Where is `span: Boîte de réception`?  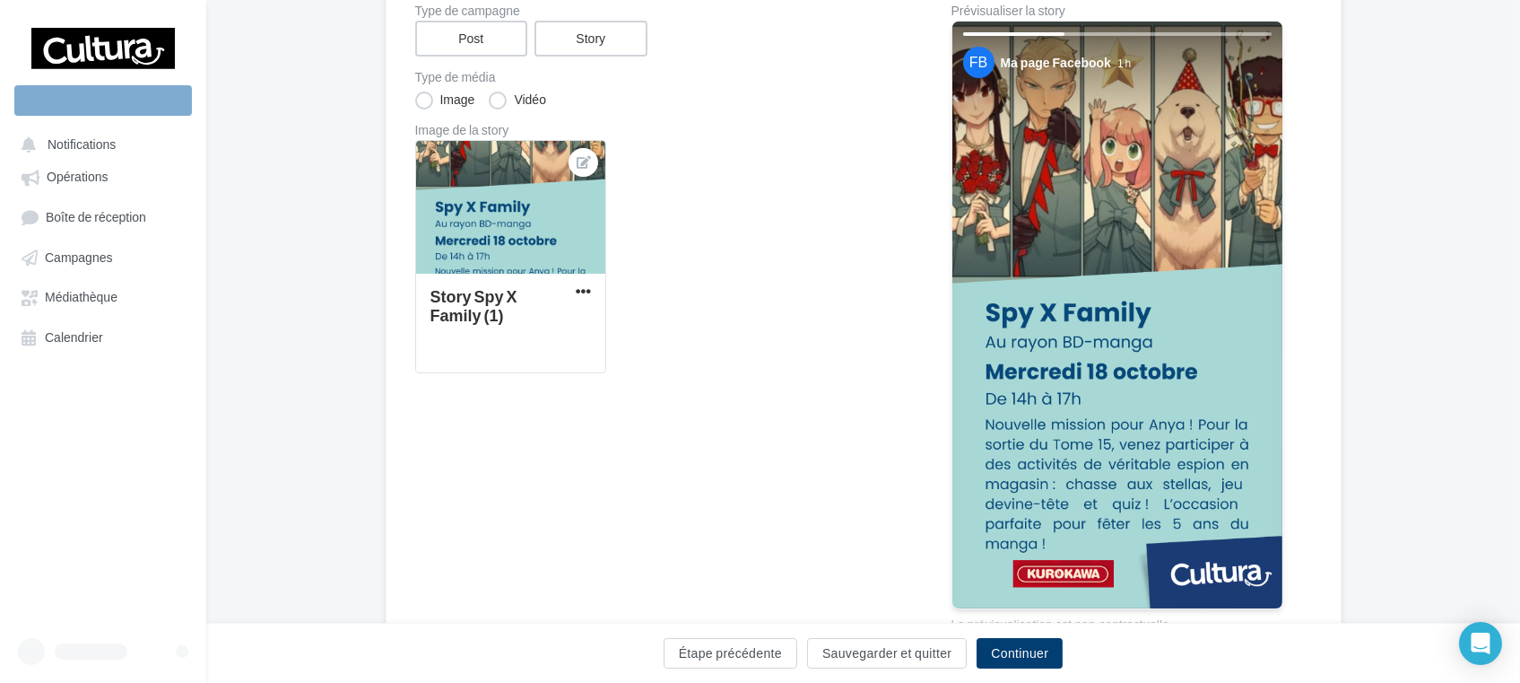
span: Boîte de réception is located at coordinates (96, 216).